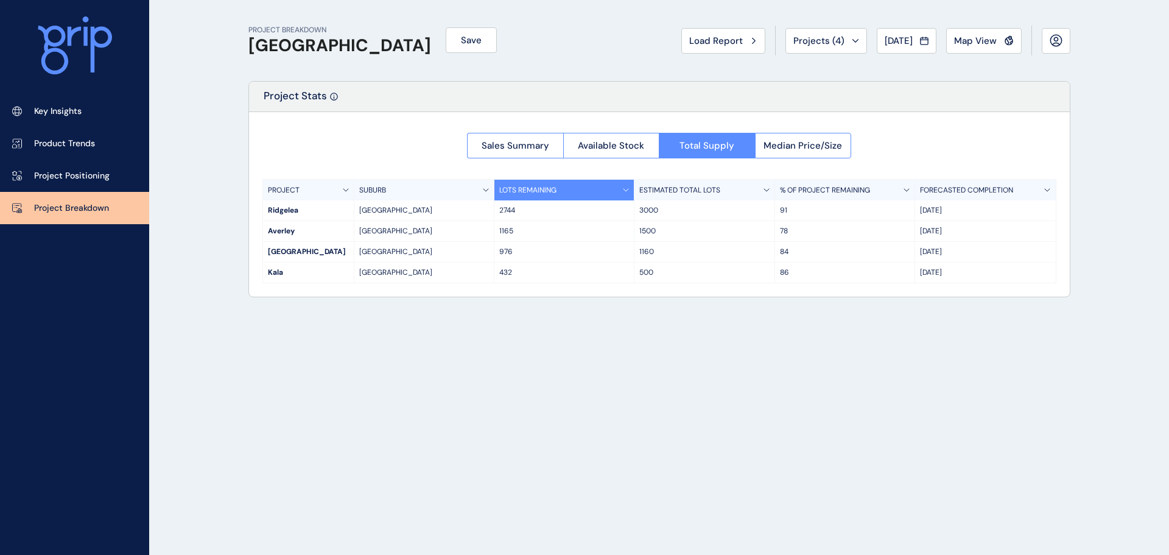 The image size is (1169, 555). I want to click on span: Total Supply, so click(707, 146).